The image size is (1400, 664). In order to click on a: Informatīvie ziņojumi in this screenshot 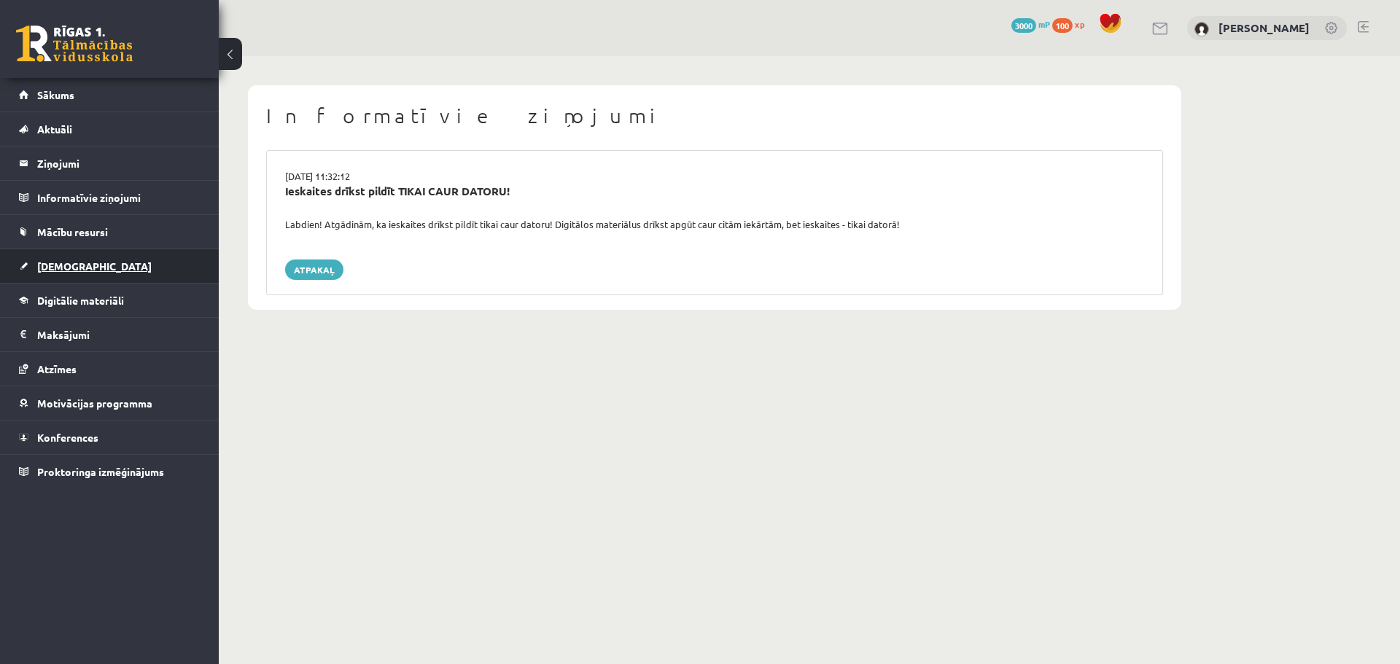, I will do `click(109, 198)`.